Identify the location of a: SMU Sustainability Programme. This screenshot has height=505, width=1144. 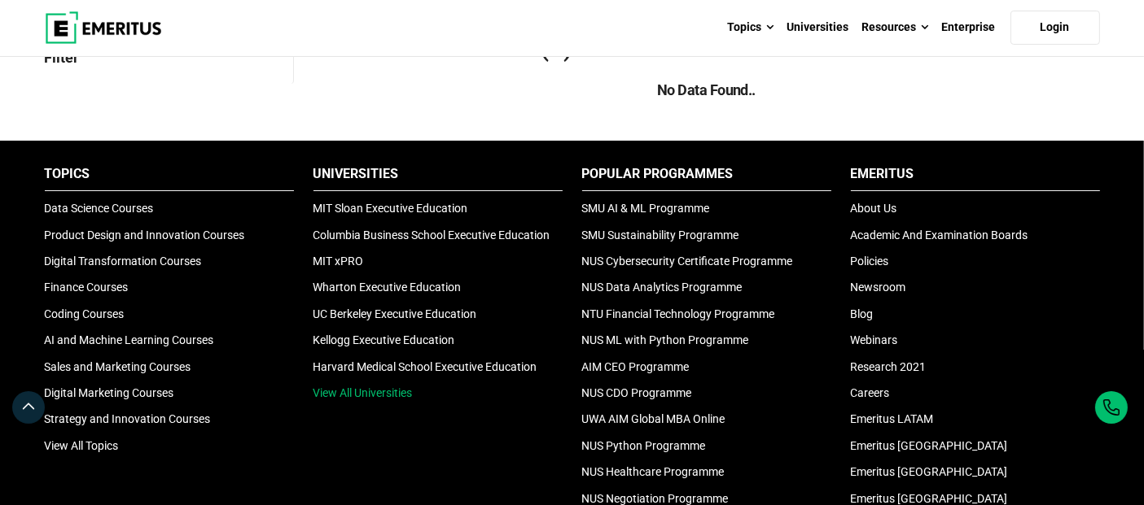
(660, 235).